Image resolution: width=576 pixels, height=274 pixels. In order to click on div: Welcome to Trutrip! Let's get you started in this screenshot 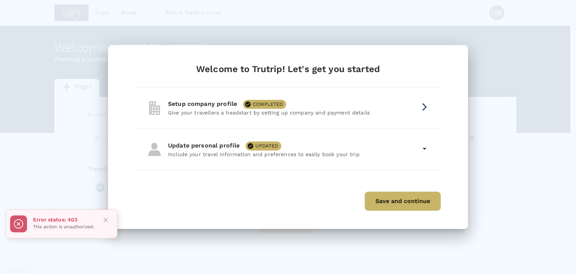, I will do `click(288, 69)`.